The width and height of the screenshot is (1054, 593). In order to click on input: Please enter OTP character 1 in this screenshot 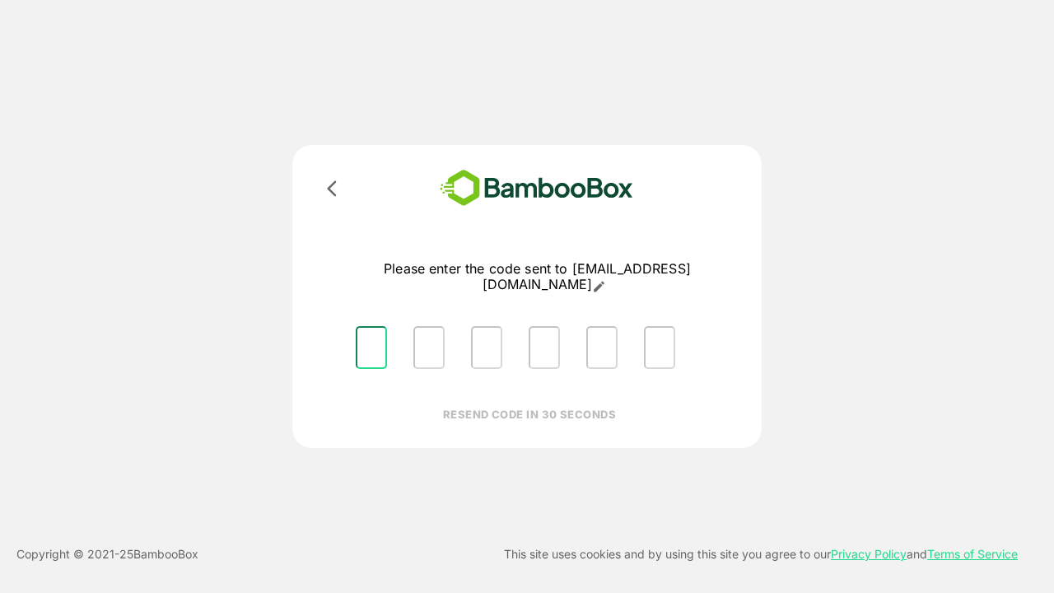, I will do `click(371, 347)`.